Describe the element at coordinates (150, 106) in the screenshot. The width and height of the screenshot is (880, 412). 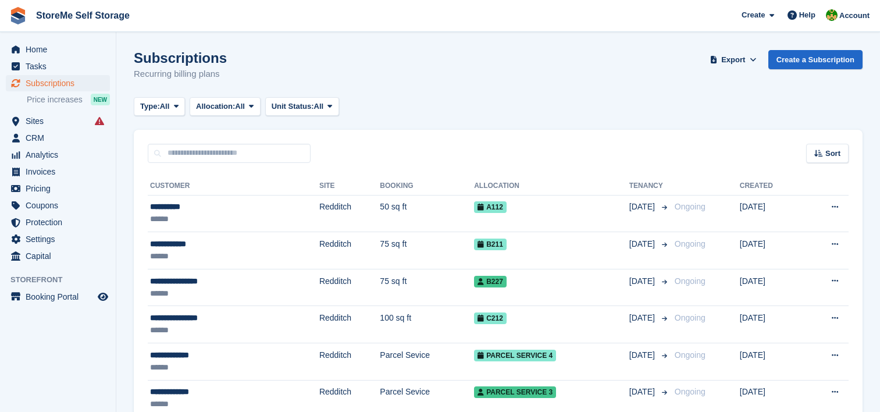
I see `span: Type:` at that location.